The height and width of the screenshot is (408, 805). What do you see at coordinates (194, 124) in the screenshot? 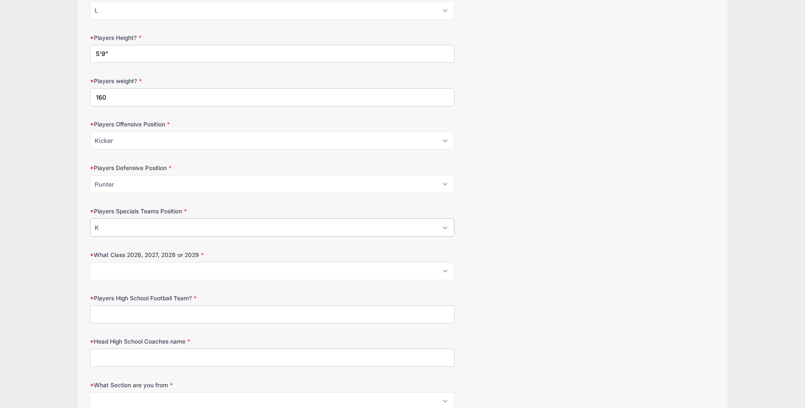
I see `label: Players Offensive Position` at bounding box center [194, 124].